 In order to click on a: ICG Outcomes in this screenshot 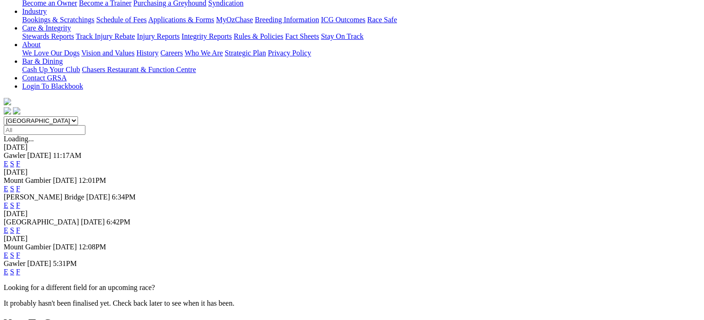, I will do `click(343, 19)`.